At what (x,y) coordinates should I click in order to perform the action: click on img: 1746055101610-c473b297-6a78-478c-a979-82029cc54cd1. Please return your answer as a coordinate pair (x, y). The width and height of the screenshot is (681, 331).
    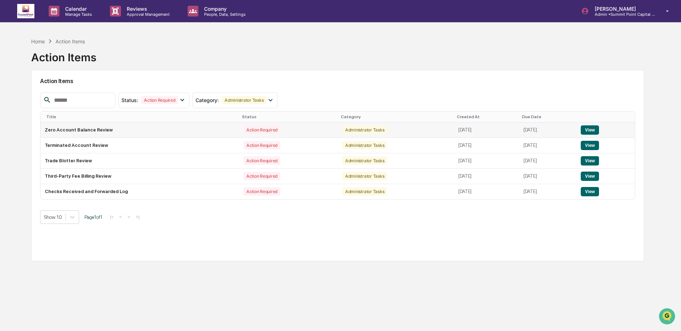
    Looking at the image, I should click on (14, 61).